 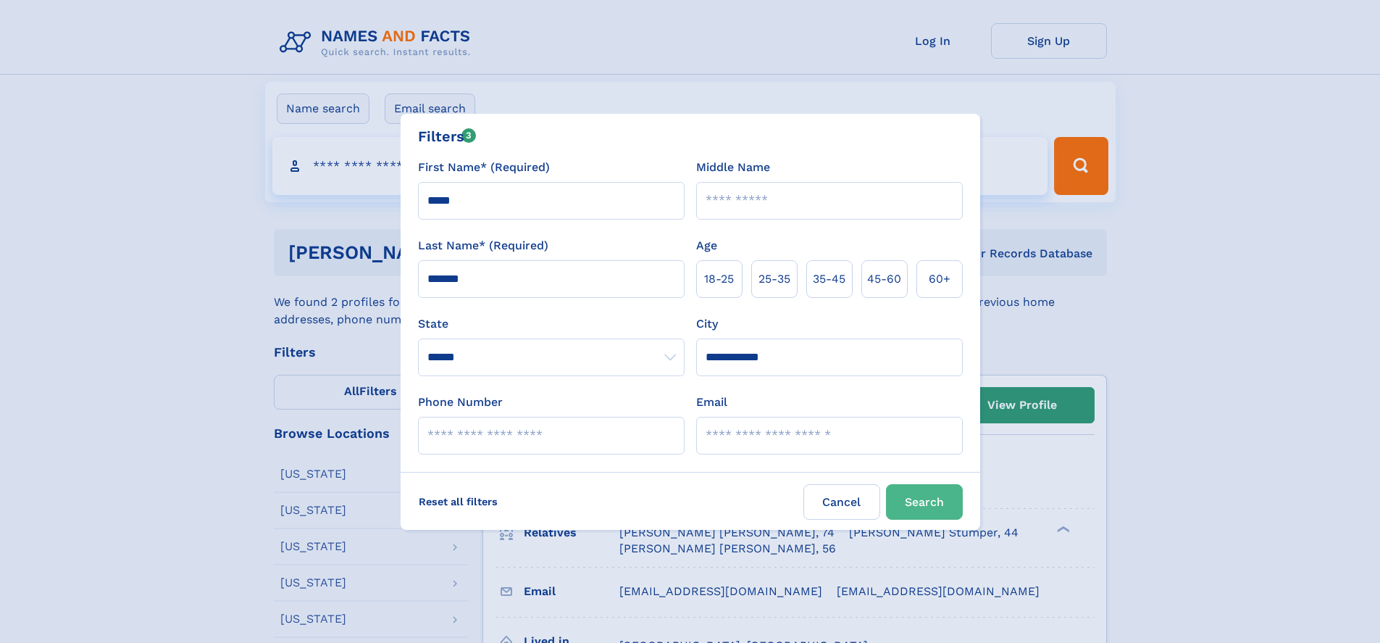 What do you see at coordinates (551, 324) in the screenshot?
I see `label: State` at bounding box center [551, 324].